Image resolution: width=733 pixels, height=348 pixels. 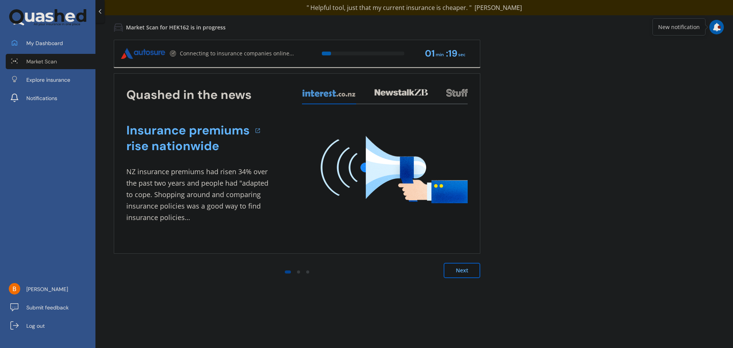 I want to click on a: Explore insurance, so click(x=50, y=80).